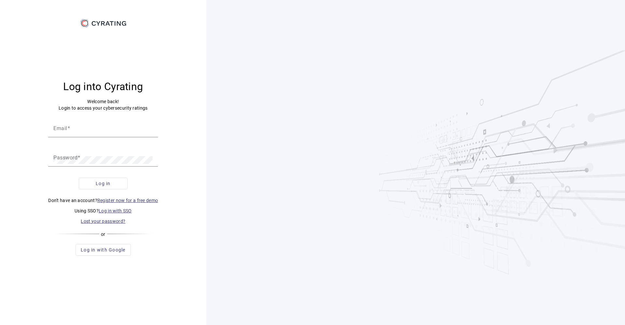 The height and width of the screenshot is (325, 625). Describe the element at coordinates (109, 23) in the screenshot. I see `g: CYRATING` at that location.